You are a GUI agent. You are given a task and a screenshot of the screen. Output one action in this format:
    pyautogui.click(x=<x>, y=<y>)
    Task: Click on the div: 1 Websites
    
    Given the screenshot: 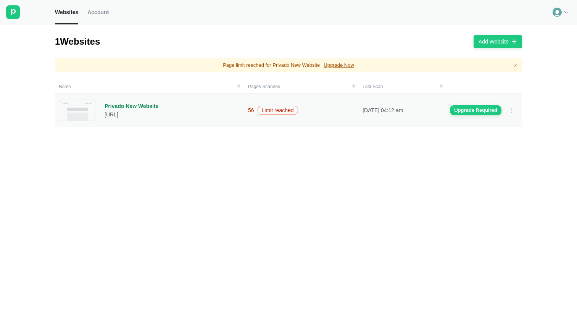 What is the action you would take?
    pyautogui.click(x=77, y=42)
    